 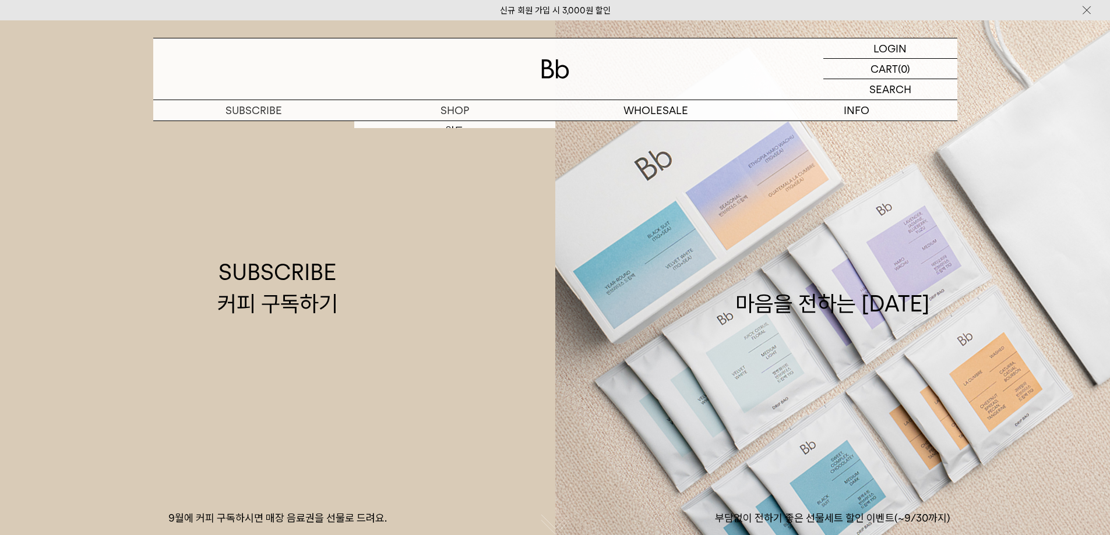 I want to click on p: (0), so click(x=903, y=69).